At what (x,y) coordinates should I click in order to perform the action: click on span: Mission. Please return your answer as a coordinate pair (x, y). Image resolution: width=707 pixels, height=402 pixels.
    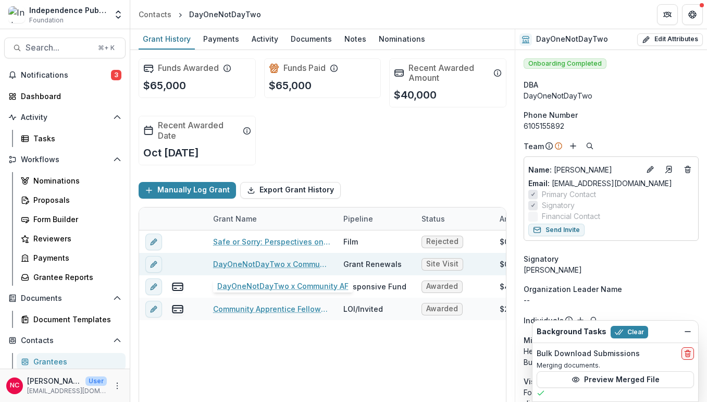
    Looking at the image, I should click on (538, 340).